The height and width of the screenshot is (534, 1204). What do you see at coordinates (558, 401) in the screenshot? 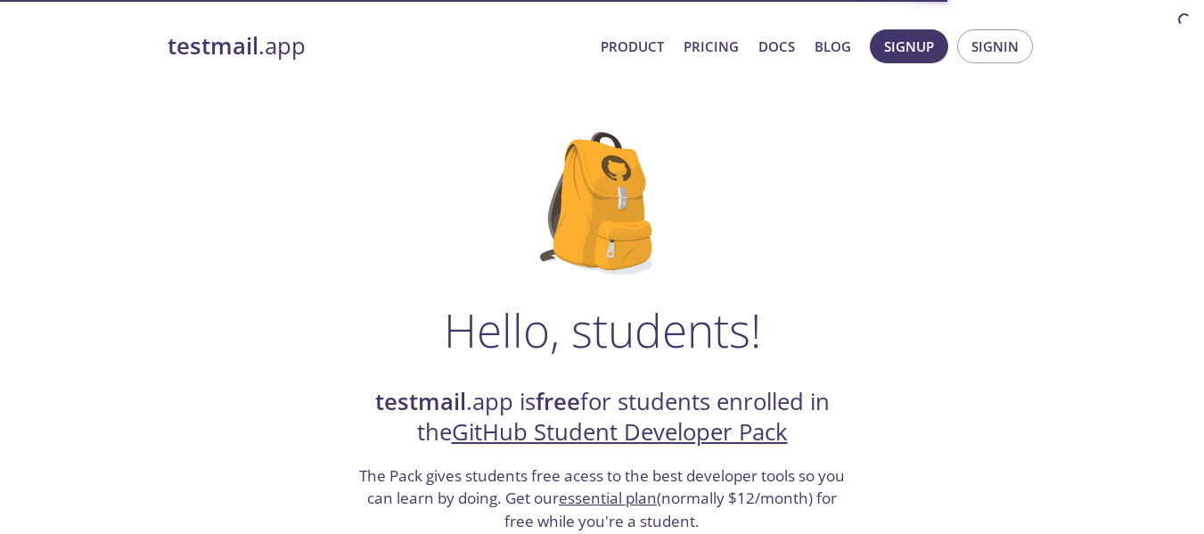
I see `strong: free` at bounding box center [558, 401].